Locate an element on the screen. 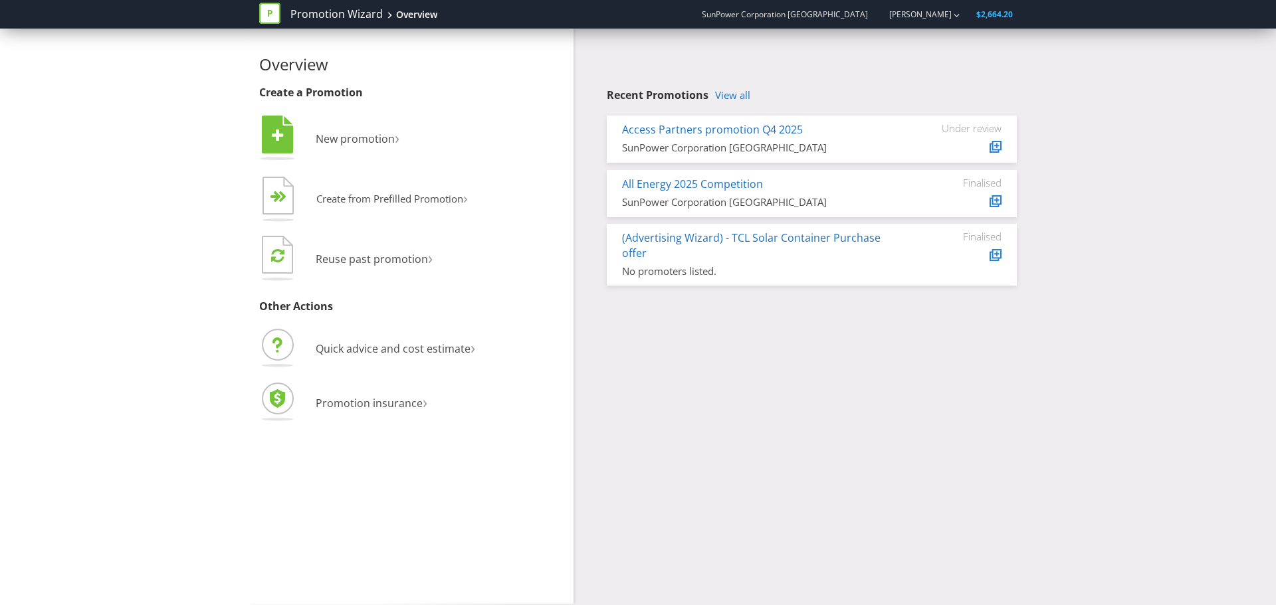 This screenshot has height=605, width=1276. a: Promotion insurance› is located at coordinates (343, 403).